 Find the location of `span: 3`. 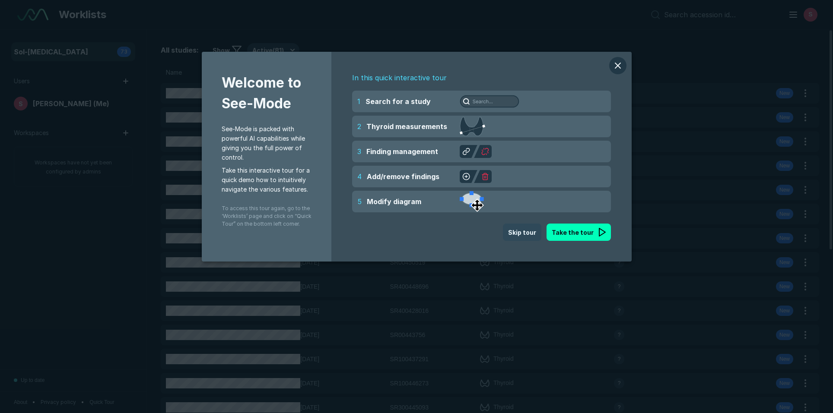

span: 3 is located at coordinates (359, 152).